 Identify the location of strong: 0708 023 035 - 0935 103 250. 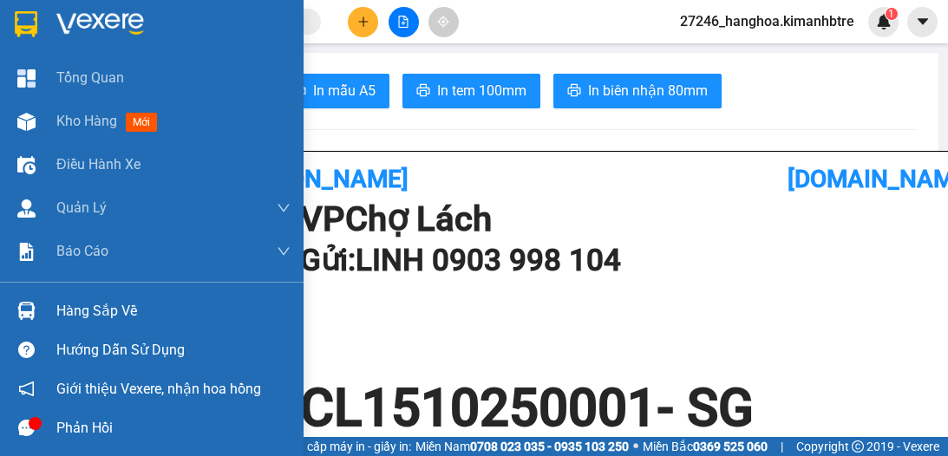
(549, 447).